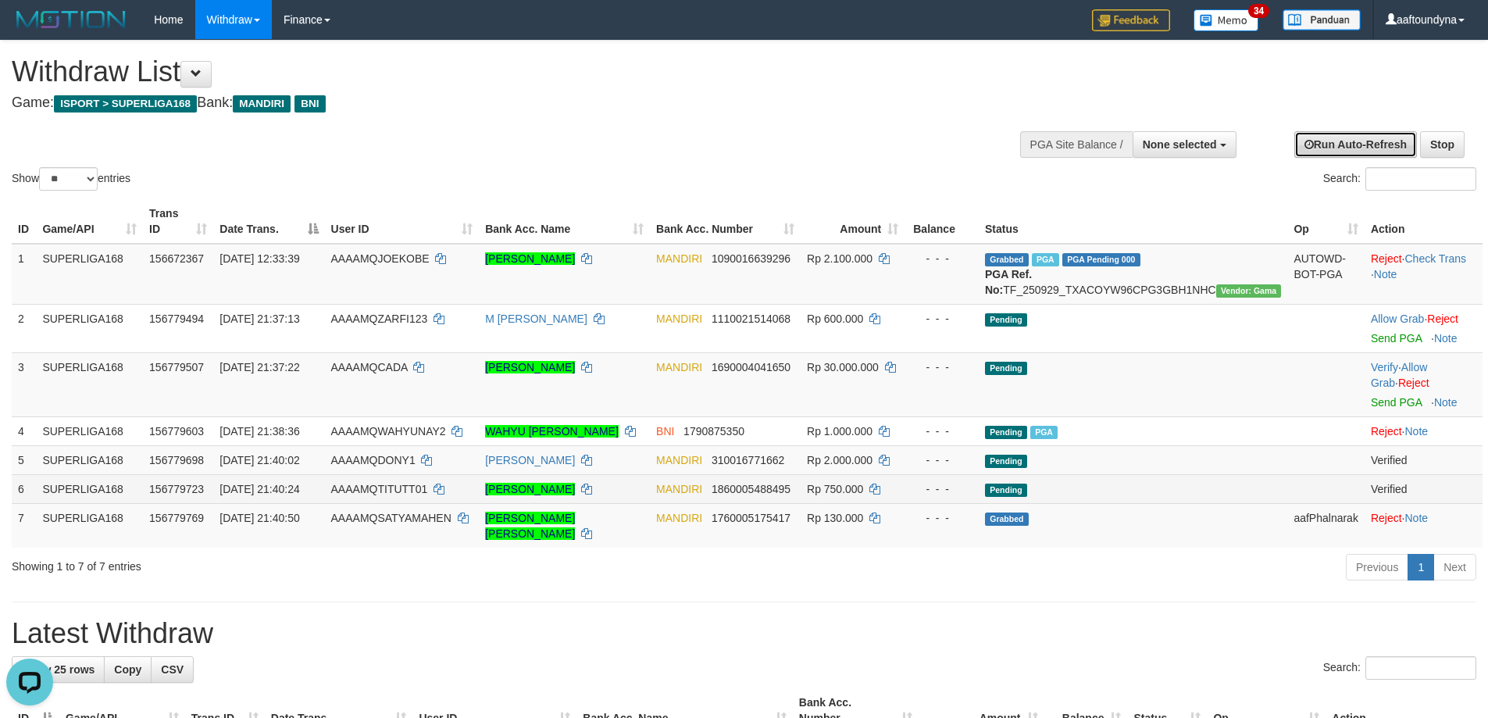 The height and width of the screenshot is (718, 1488). What do you see at coordinates (23, 525) in the screenshot?
I see `td: 7` at bounding box center [23, 525].